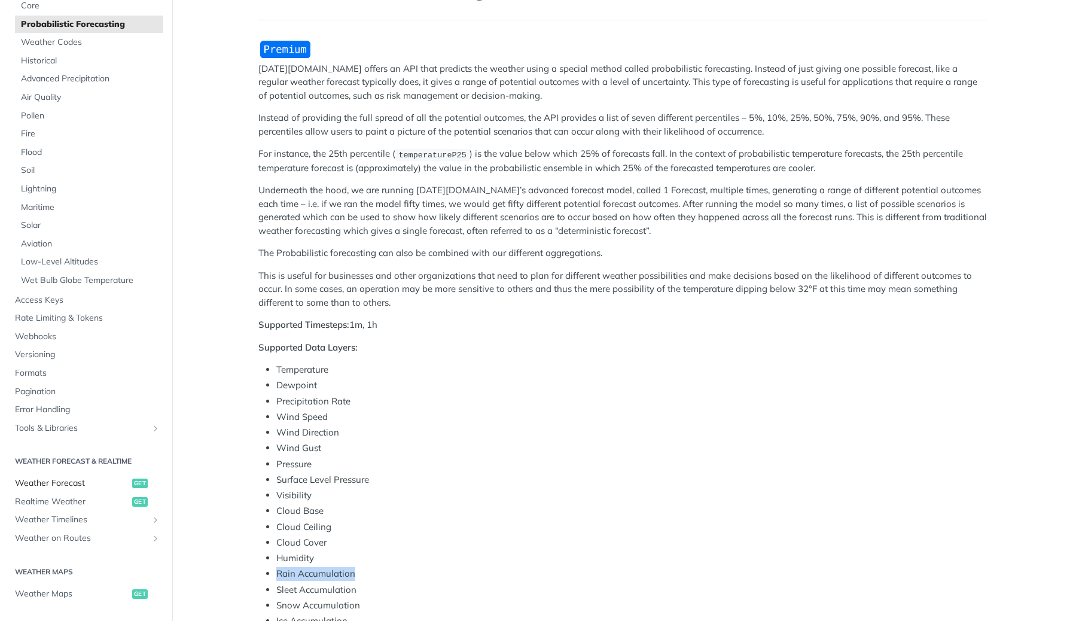  I want to click on span: Aviation, so click(90, 244).